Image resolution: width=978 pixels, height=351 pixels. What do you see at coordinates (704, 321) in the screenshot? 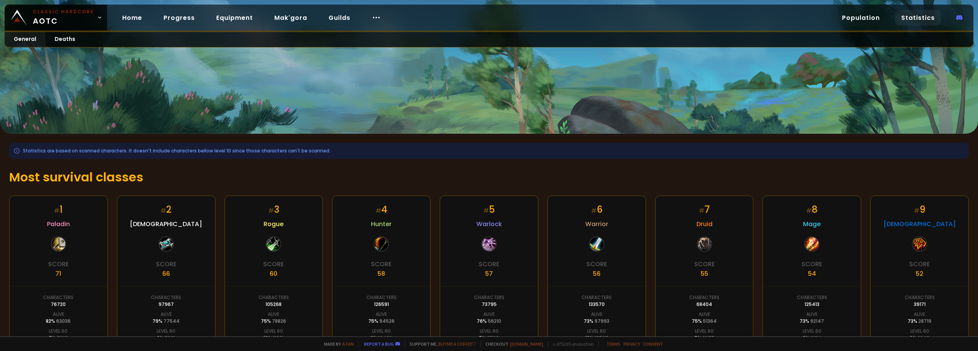
I see `div: 75 %` at bounding box center [704, 321].